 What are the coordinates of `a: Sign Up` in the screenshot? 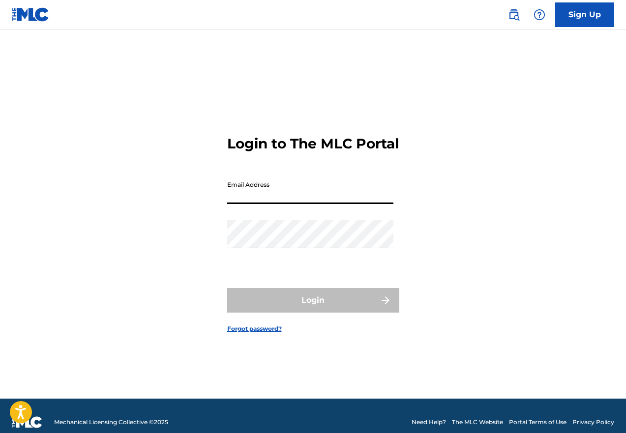 It's located at (584, 15).